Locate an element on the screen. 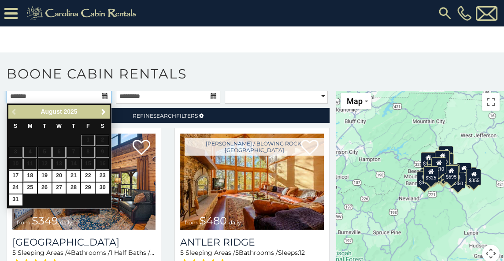 The image size is (504, 261). a: 23 is located at coordinates (102, 176).